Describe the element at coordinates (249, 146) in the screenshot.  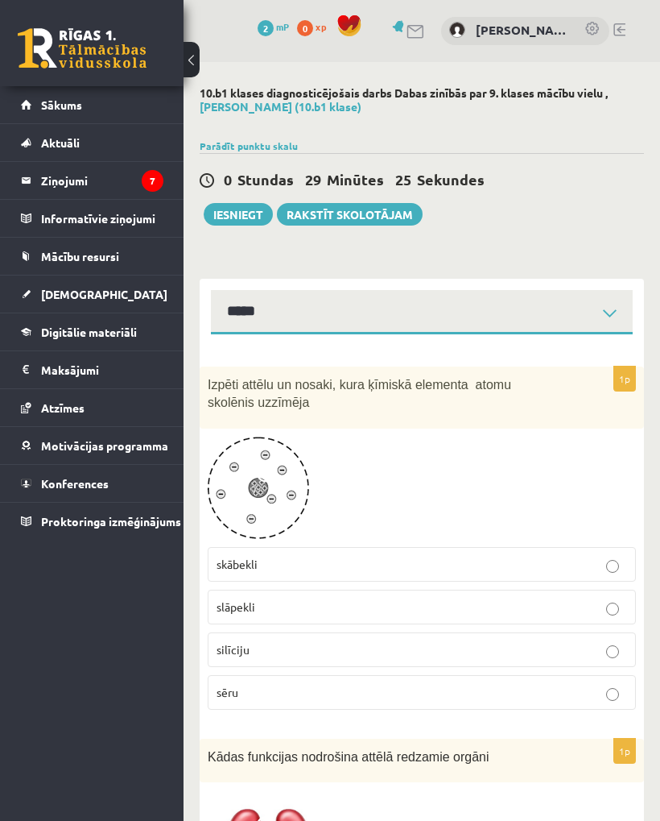
I see `a: Parādīt punktu skalu` at that location.